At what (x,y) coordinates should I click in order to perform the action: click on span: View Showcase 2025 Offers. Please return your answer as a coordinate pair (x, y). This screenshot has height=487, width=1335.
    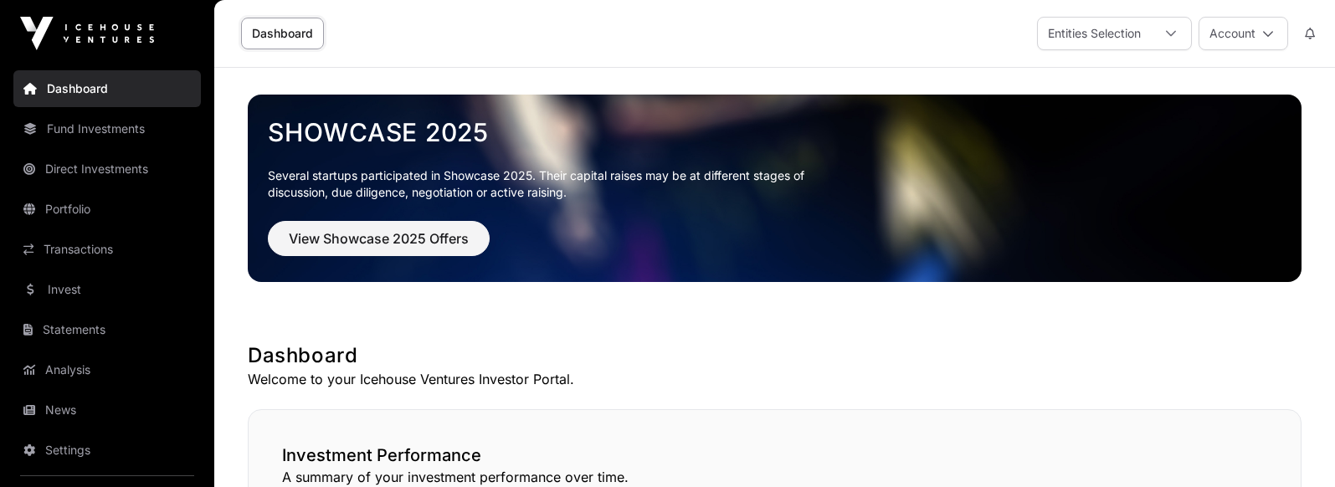
    Looking at the image, I should click on (378, 239).